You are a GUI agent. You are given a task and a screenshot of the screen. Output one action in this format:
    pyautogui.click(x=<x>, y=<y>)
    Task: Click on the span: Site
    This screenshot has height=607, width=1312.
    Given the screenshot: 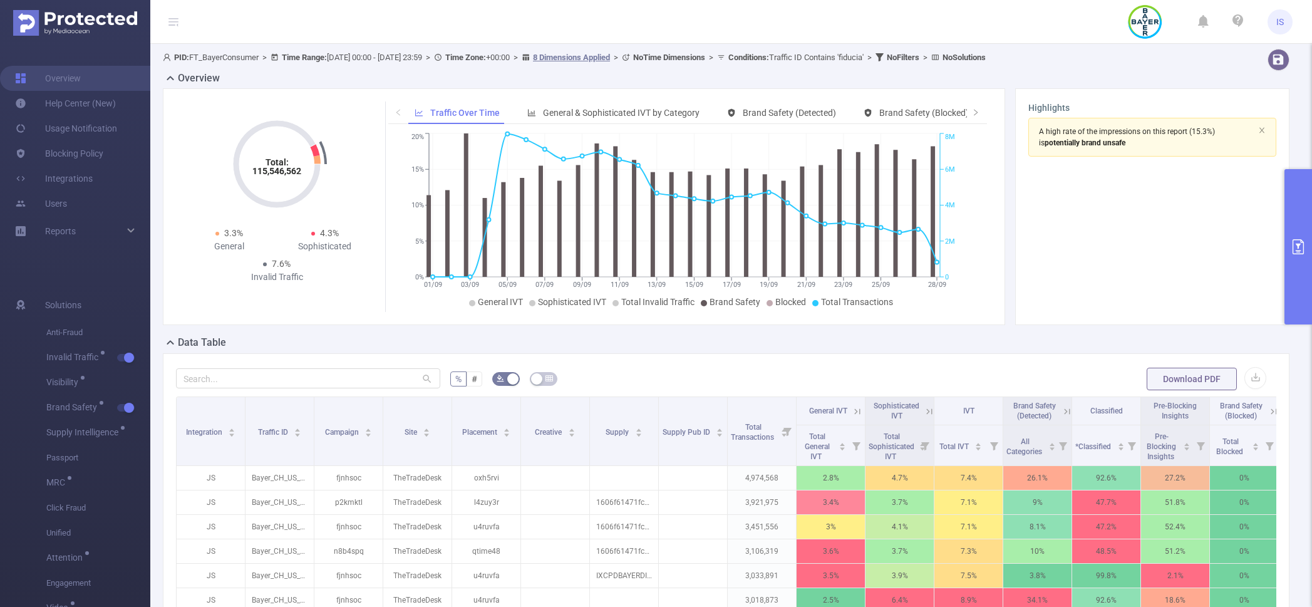 What is the action you would take?
    pyautogui.click(x=411, y=432)
    